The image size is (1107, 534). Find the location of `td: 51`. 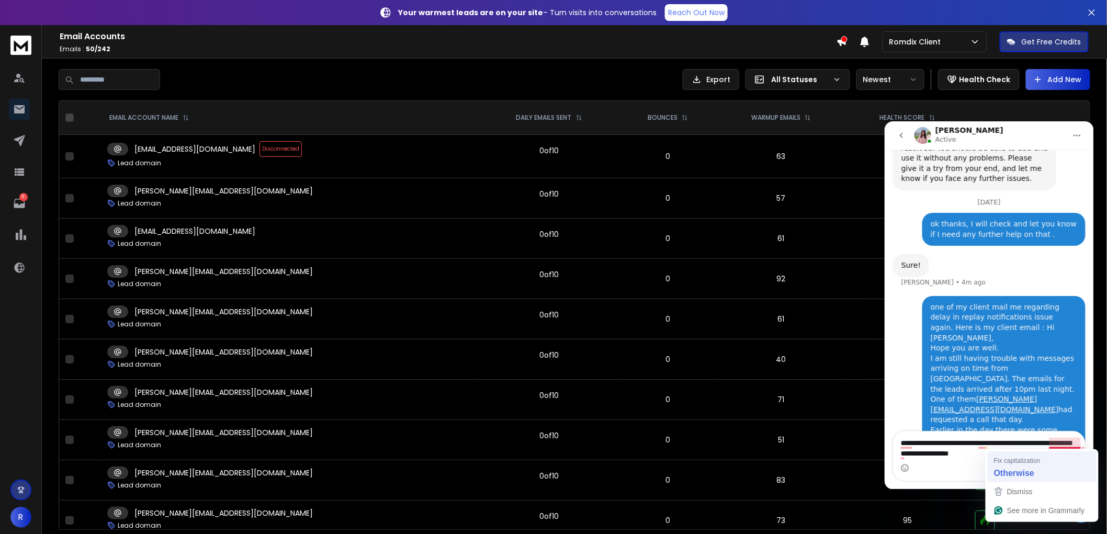

td: 51 is located at coordinates (781, 440).